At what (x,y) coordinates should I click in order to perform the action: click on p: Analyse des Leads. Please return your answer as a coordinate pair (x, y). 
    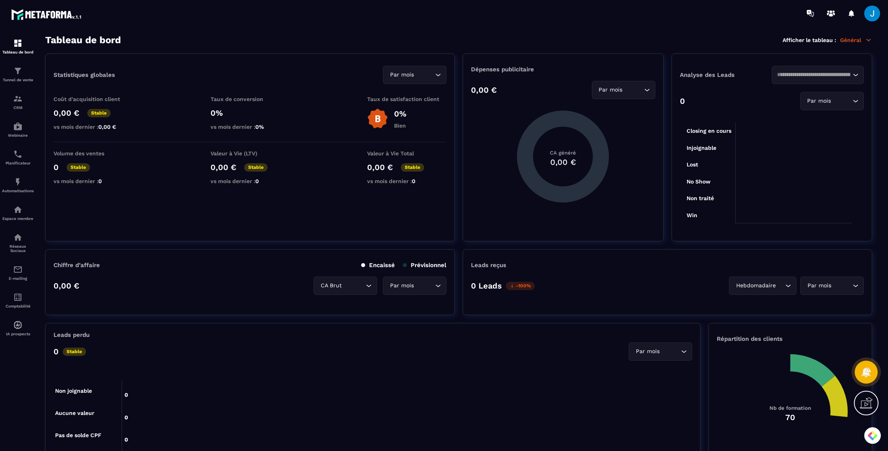
    Looking at the image, I should click on (726, 75).